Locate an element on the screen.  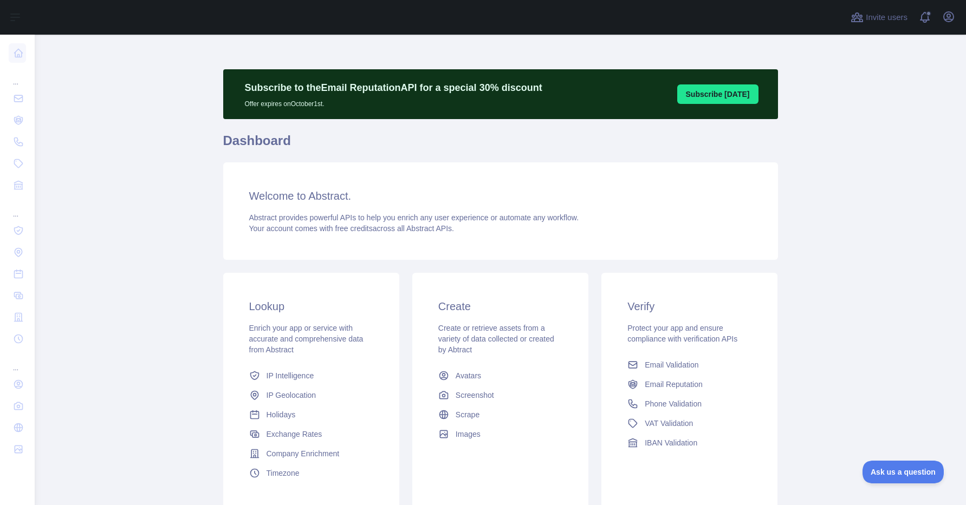
h3: Verify is located at coordinates (689, 307).